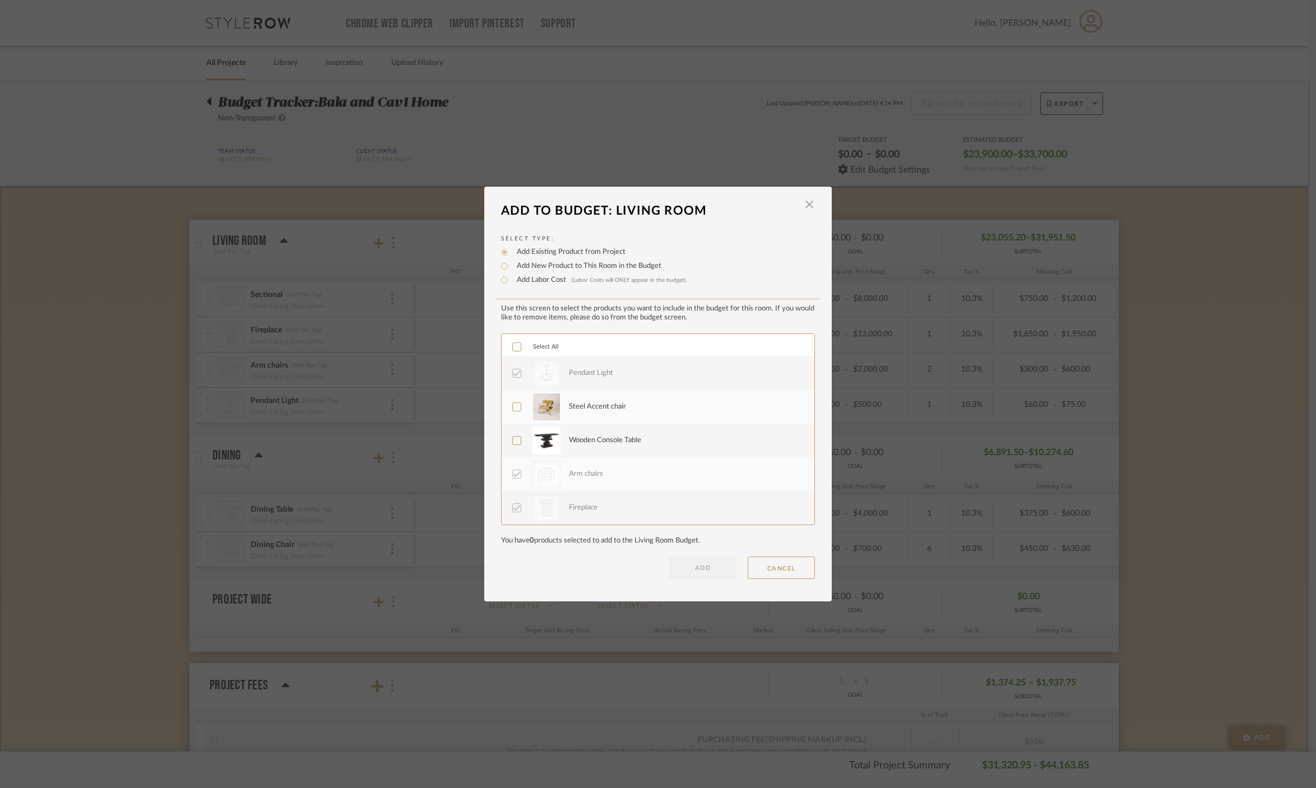  What do you see at coordinates (586, 474) in the screenshot?
I see `div: Arm chairs` at bounding box center [586, 474].